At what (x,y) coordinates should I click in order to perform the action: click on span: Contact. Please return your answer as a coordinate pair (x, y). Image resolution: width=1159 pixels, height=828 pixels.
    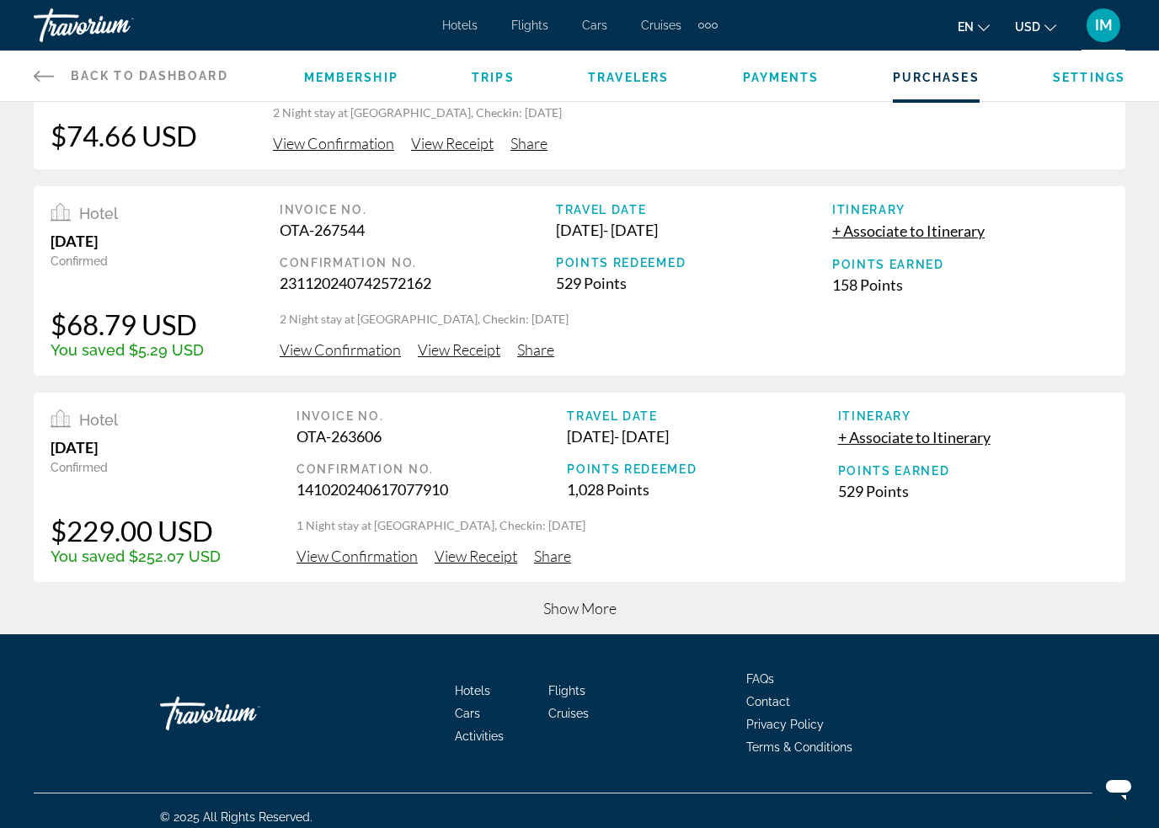
    Looking at the image, I should click on (768, 701).